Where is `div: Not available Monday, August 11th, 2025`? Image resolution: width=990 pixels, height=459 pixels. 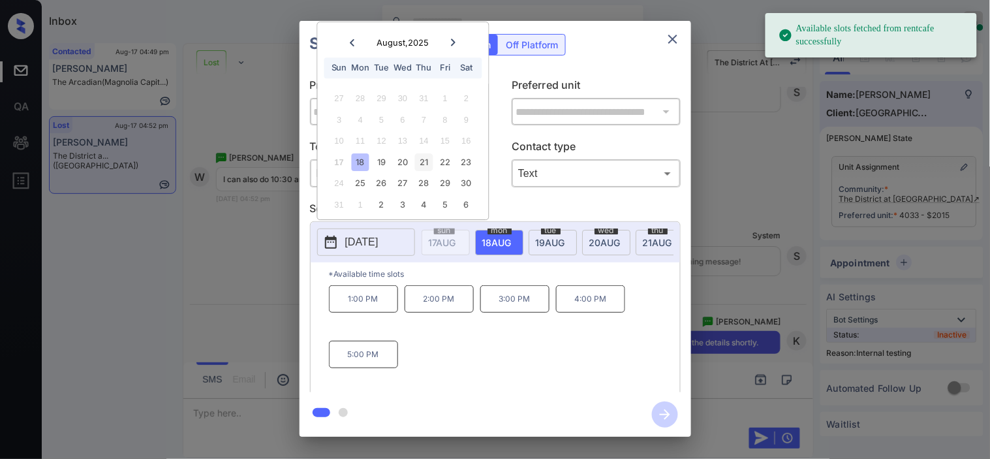 div: Not available Monday, August 11th, 2025 is located at coordinates (360, 141).